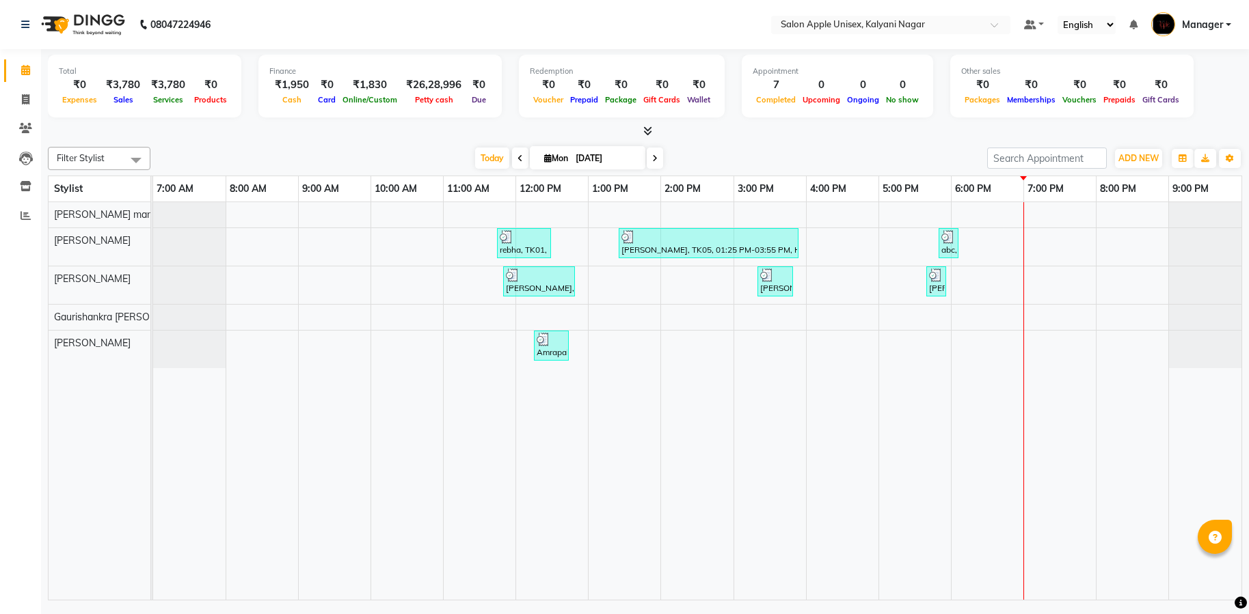 Image resolution: width=1249 pixels, height=614 pixels. I want to click on span: Card, so click(327, 100).